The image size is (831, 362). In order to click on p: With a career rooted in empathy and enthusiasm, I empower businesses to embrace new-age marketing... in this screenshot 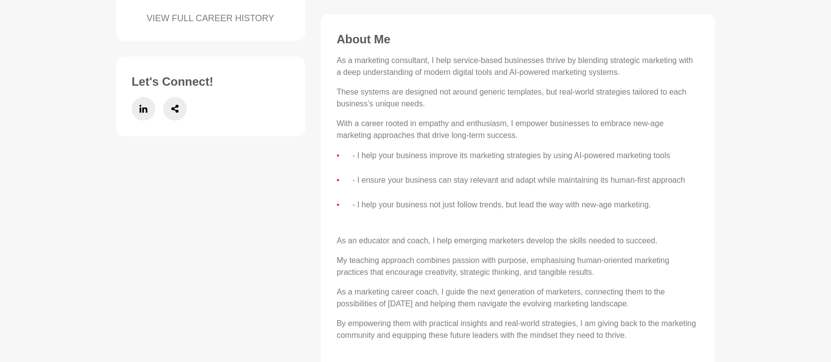, I will do `click(518, 130)`.